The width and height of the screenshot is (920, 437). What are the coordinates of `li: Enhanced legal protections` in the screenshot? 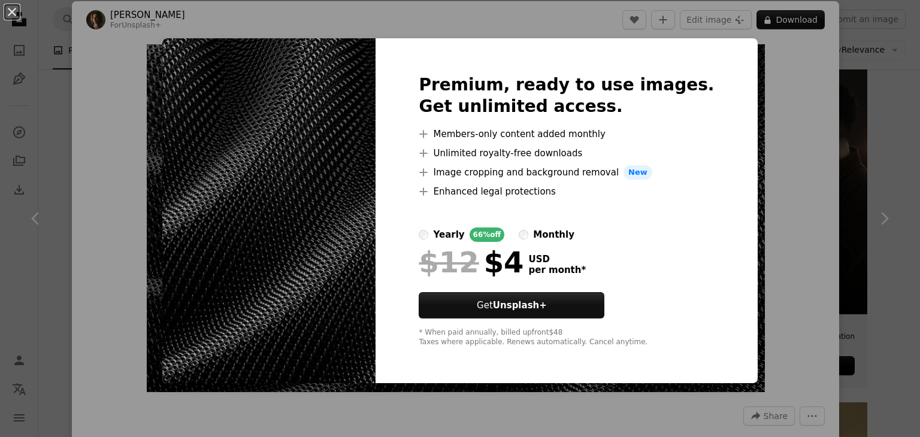 It's located at (566, 192).